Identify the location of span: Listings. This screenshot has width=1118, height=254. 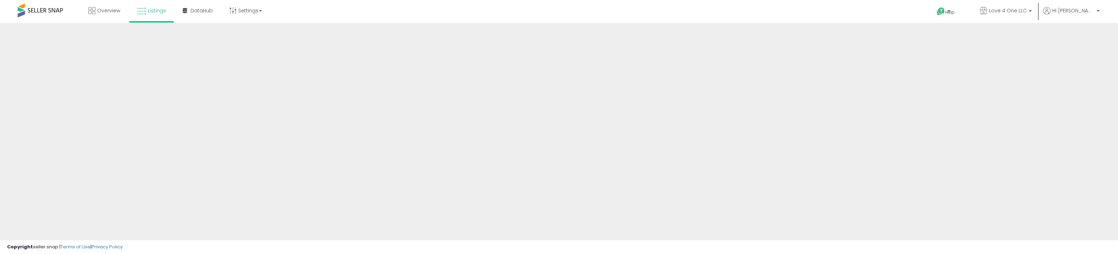
(157, 11).